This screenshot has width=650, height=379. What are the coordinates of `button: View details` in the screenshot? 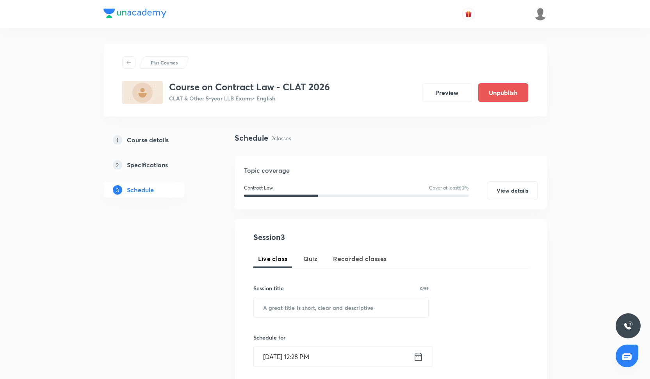 It's located at (512, 190).